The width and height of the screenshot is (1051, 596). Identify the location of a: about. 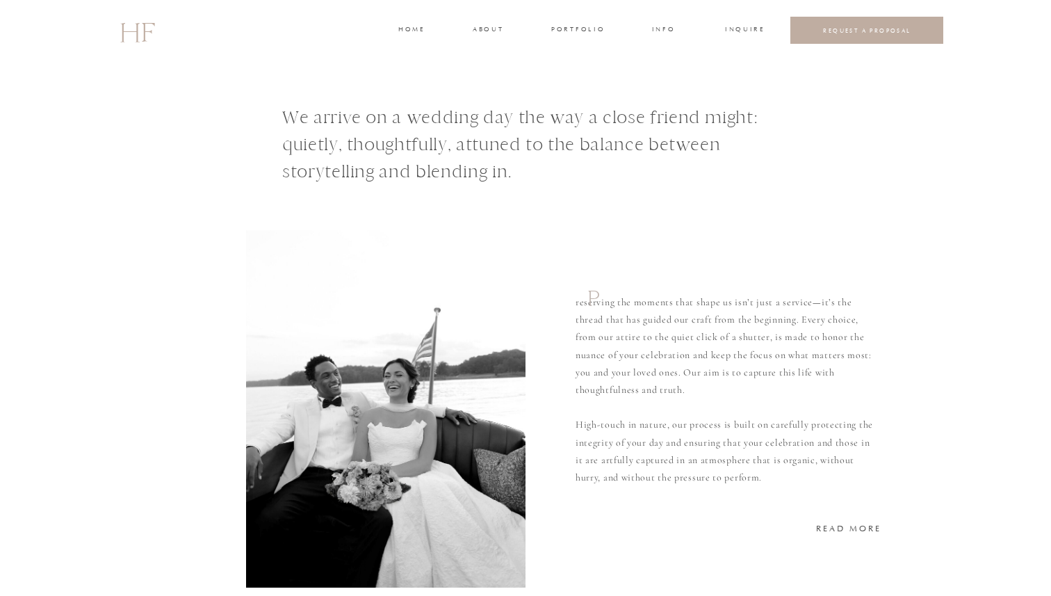
(487, 31).